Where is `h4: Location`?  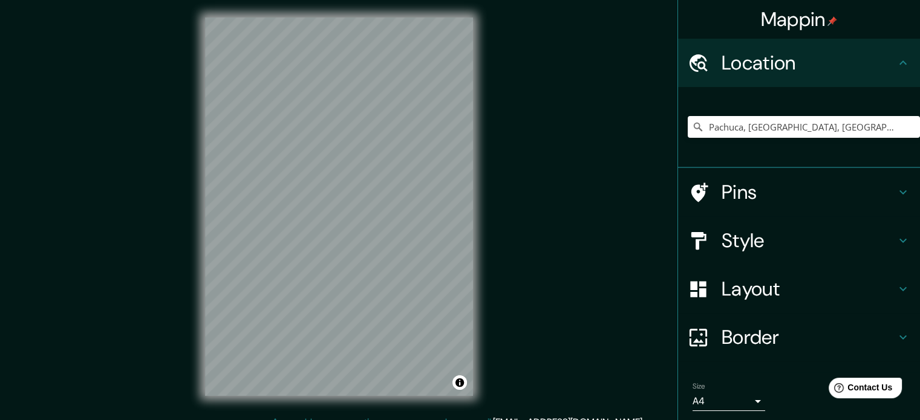
h4: Location is located at coordinates (808, 63).